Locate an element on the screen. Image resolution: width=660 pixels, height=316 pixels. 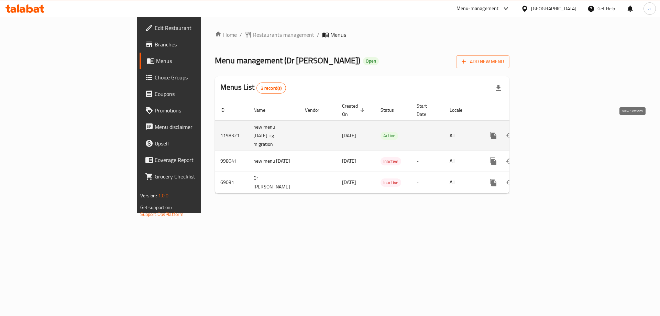
span: ID is located at coordinates (227, 110).